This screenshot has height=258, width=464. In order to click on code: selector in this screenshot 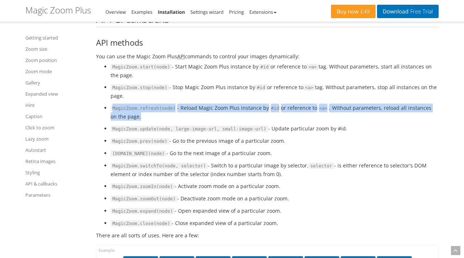, I will do `click(321, 166)`.